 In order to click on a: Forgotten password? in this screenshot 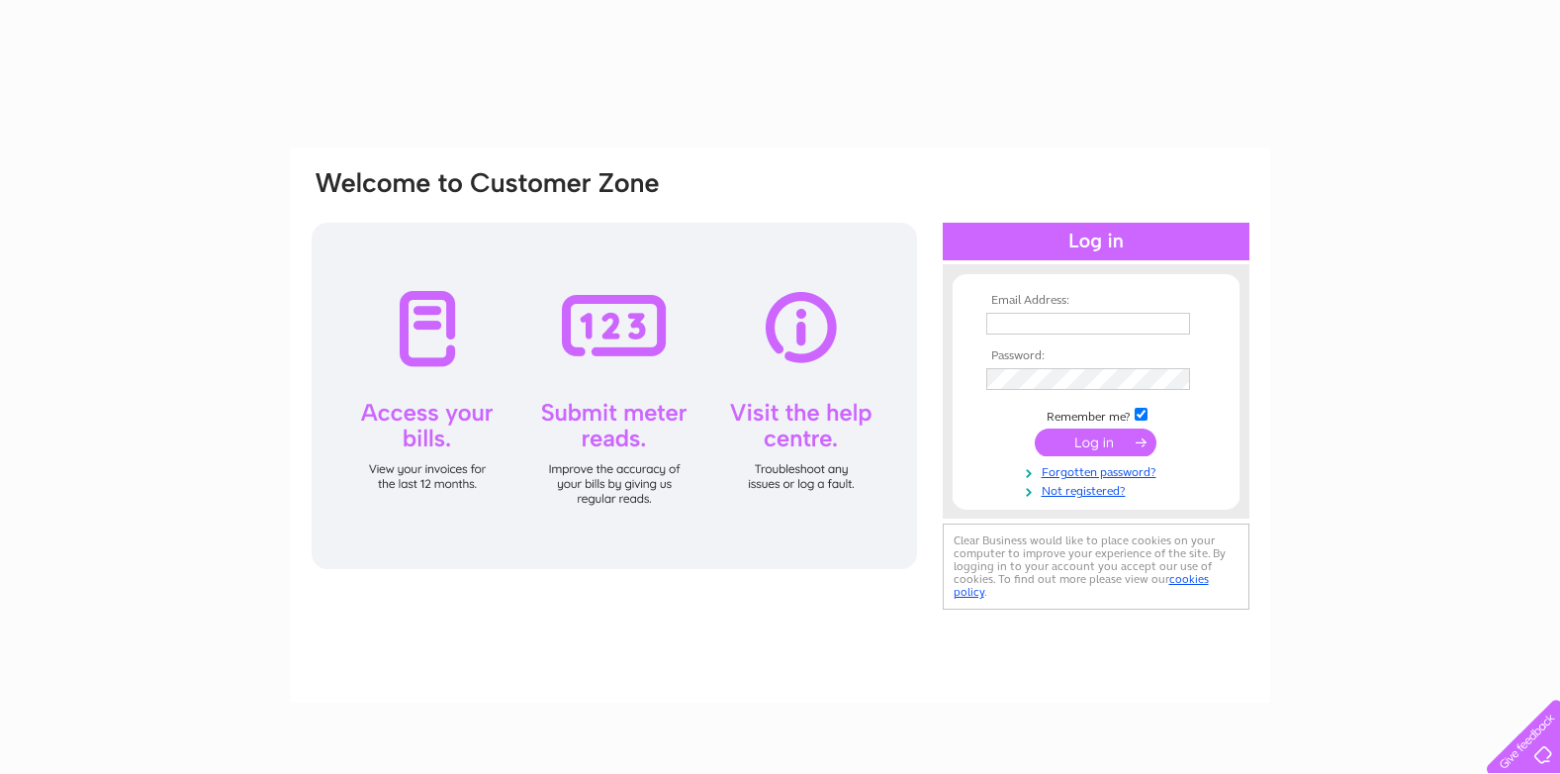, I will do `click(1098, 470)`.